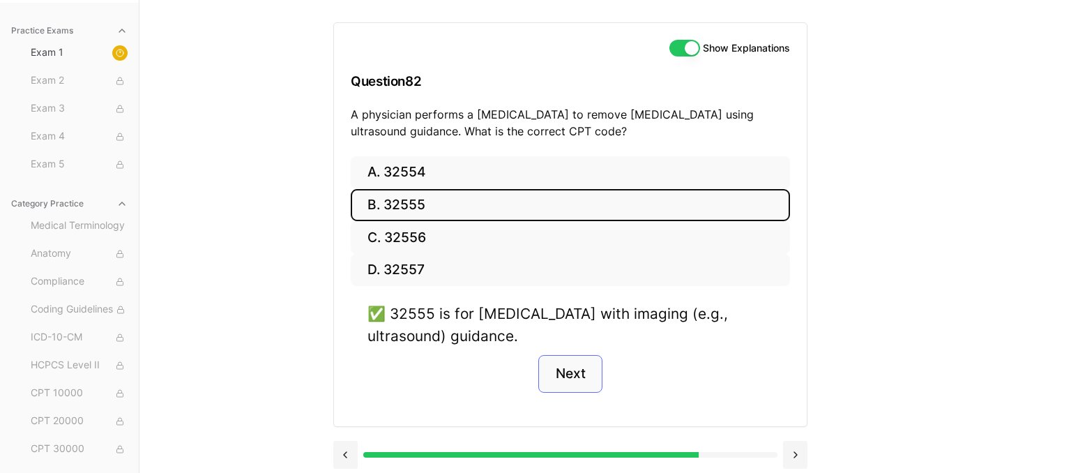 This screenshot has height=473, width=1071. Describe the element at coordinates (79, 338) in the screenshot. I see `span: ICD-10-CM` at that location.